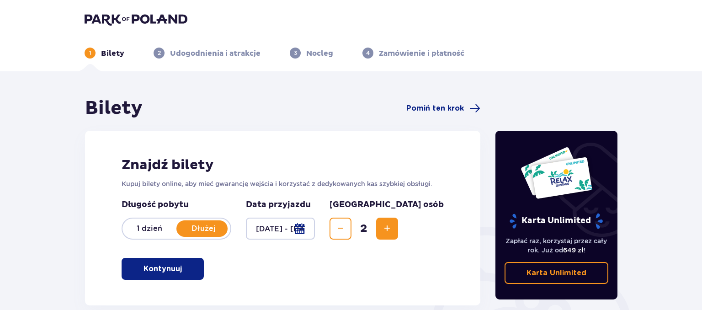 The height and width of the screenshot is (310, 702). Describe the element at coordinates (364, 228) in the screenshot. I see `span: 2` at that location.